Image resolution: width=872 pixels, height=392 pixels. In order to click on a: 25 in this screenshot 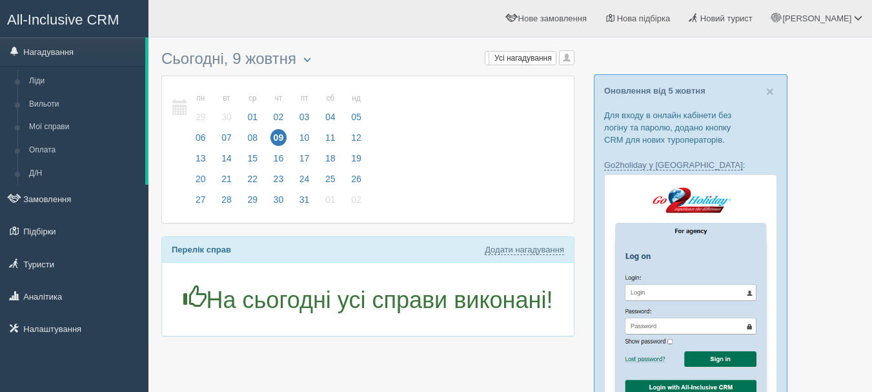, I will do `click(331, 182)`.